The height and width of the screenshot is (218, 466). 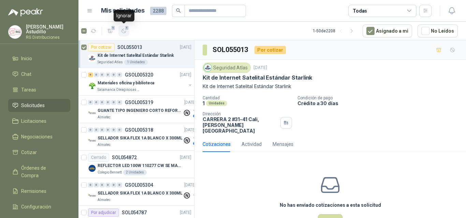 What do you see at coordinates (39, 137) in the screenshot?
I see `a: Negociaciones` at bounding box center [39, 137].